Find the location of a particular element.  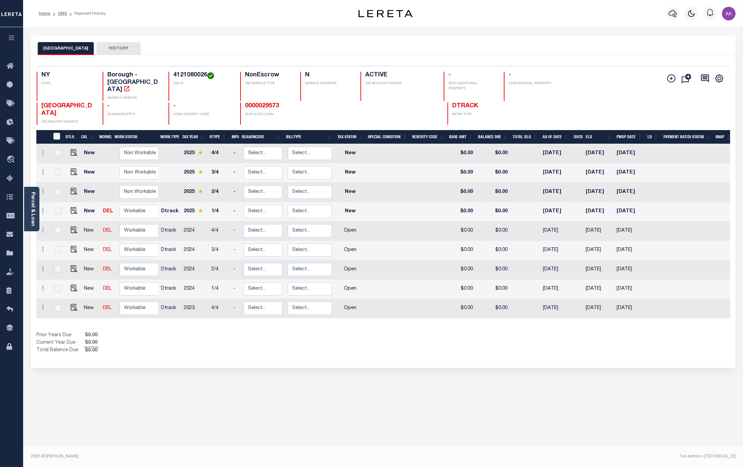

th: Total DLQ: activate to sort column ascending is located at coordinates (525, 137).